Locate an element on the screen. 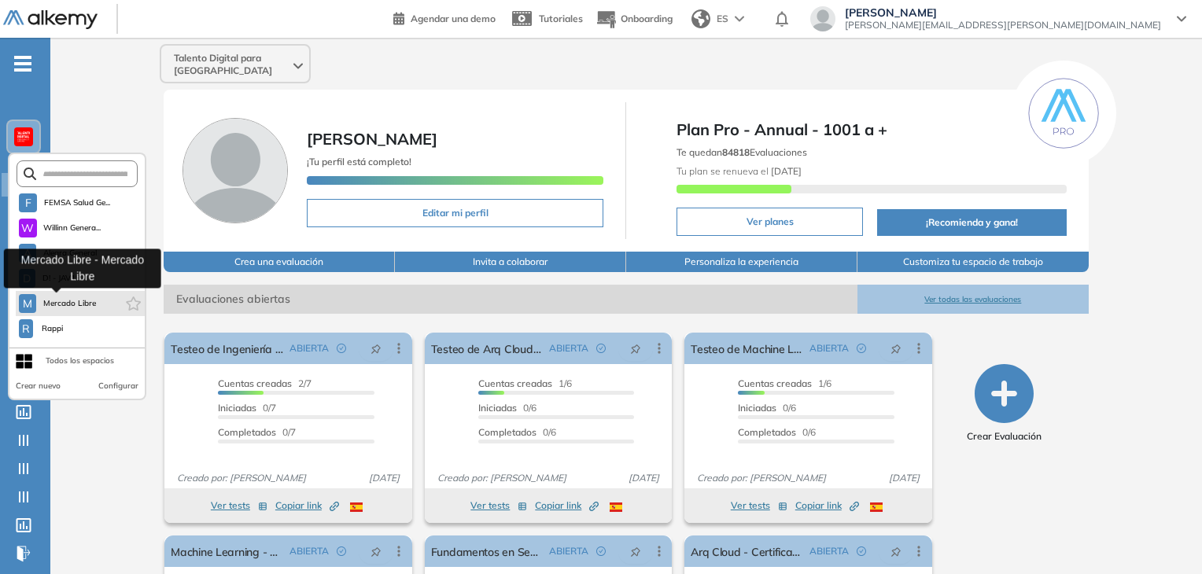 The image size is (1202, 574). span: 2/7 is located at coordinates (264, 383).